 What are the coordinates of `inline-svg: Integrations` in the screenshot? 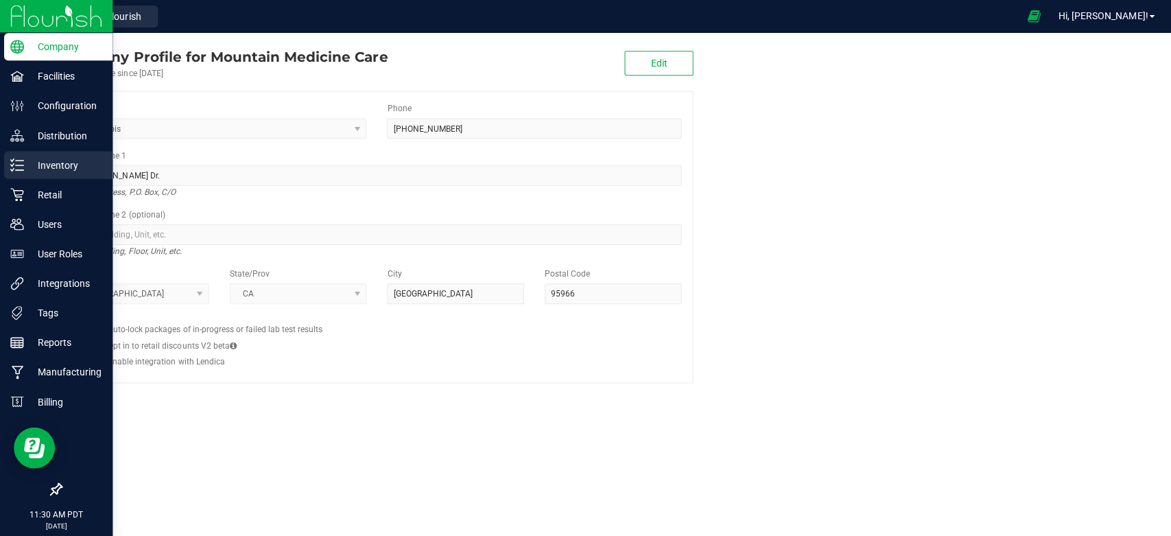 It's located at (17, 283).